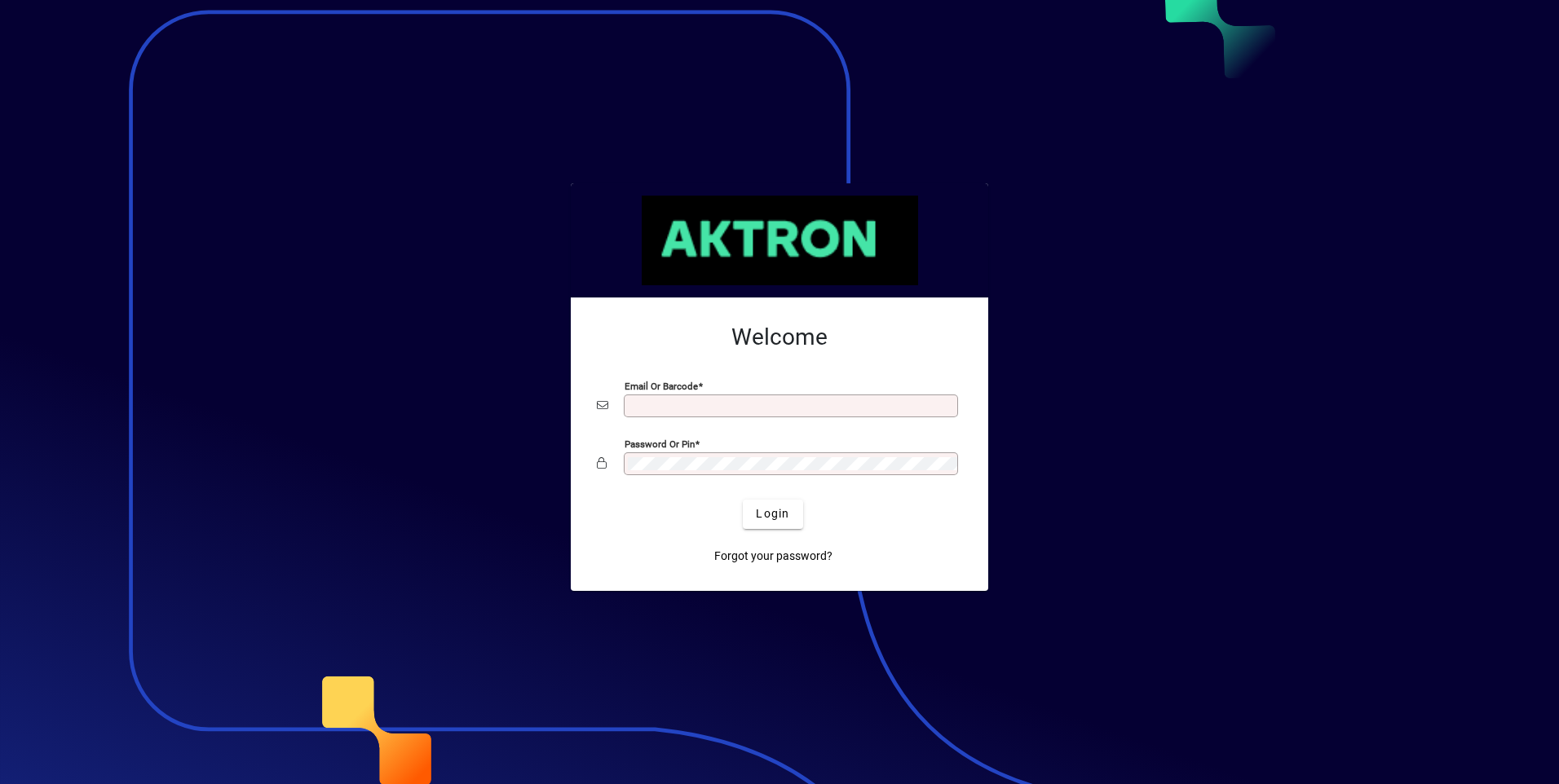  I want to click on button: Login, so click(773, 514).